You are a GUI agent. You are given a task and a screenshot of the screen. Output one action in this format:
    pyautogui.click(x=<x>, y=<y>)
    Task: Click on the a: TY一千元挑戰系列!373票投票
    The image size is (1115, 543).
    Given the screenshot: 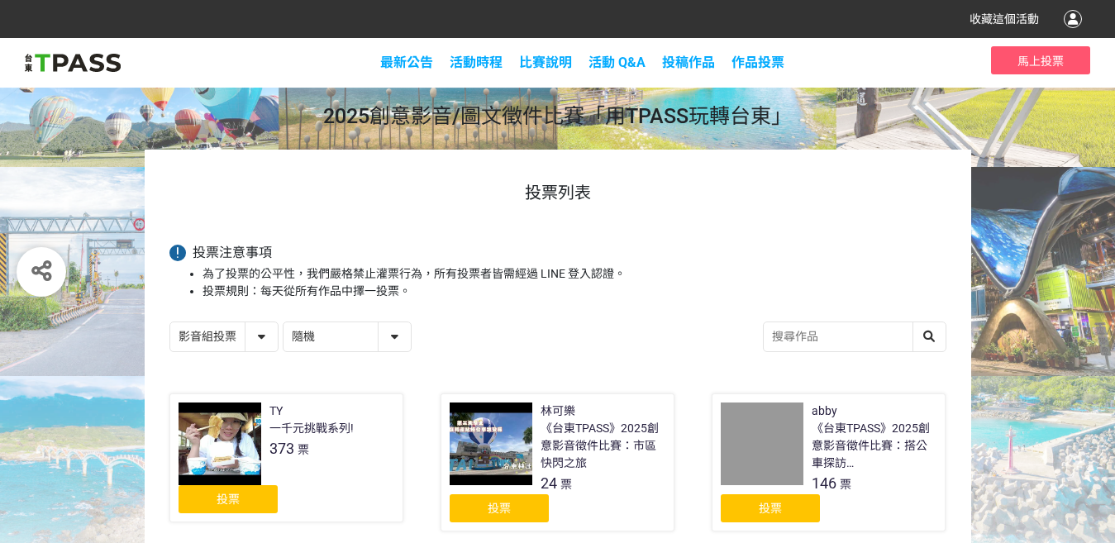 What is the action you would take?
    pyautogui.click(x=286, y=458)
    